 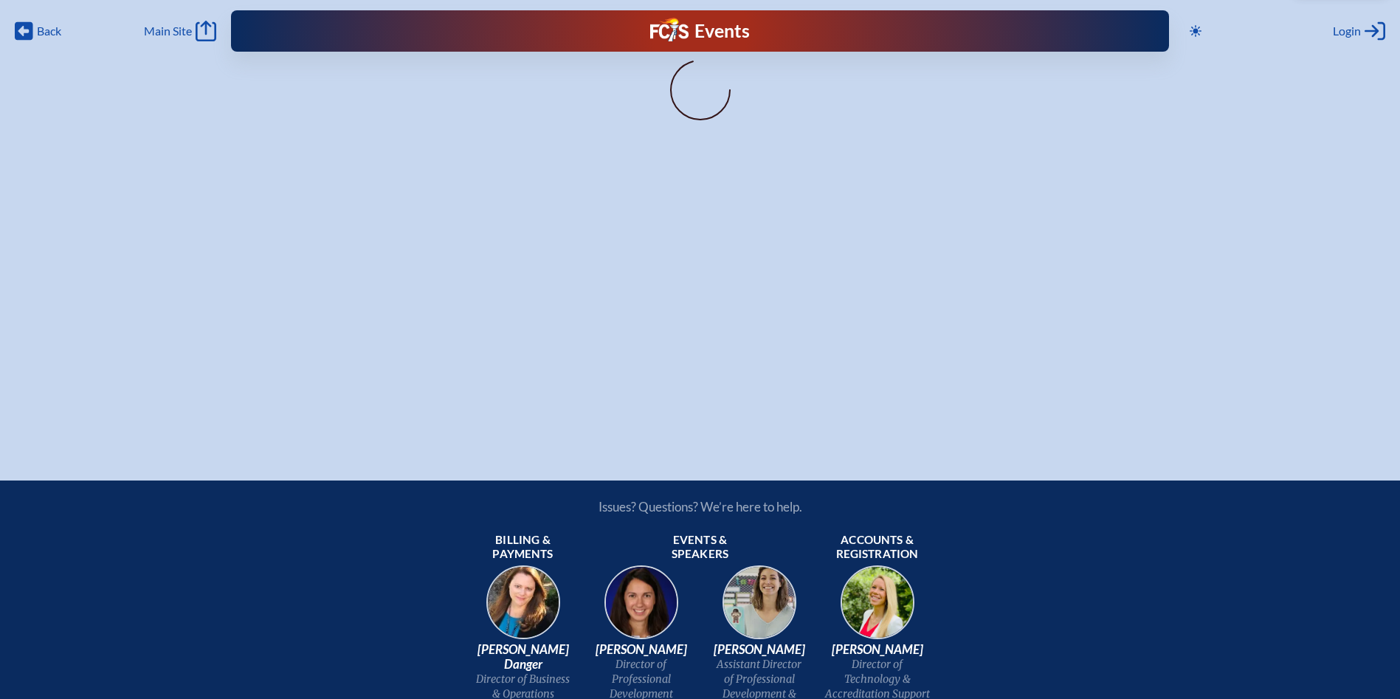 What do you see at coordinates (722, 31) in the screenshot?
I see `h1: Events` at bounding box center [722, 31].